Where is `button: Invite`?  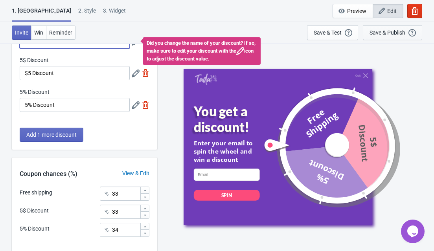
button: Invite is located at coordinates (22, 33).